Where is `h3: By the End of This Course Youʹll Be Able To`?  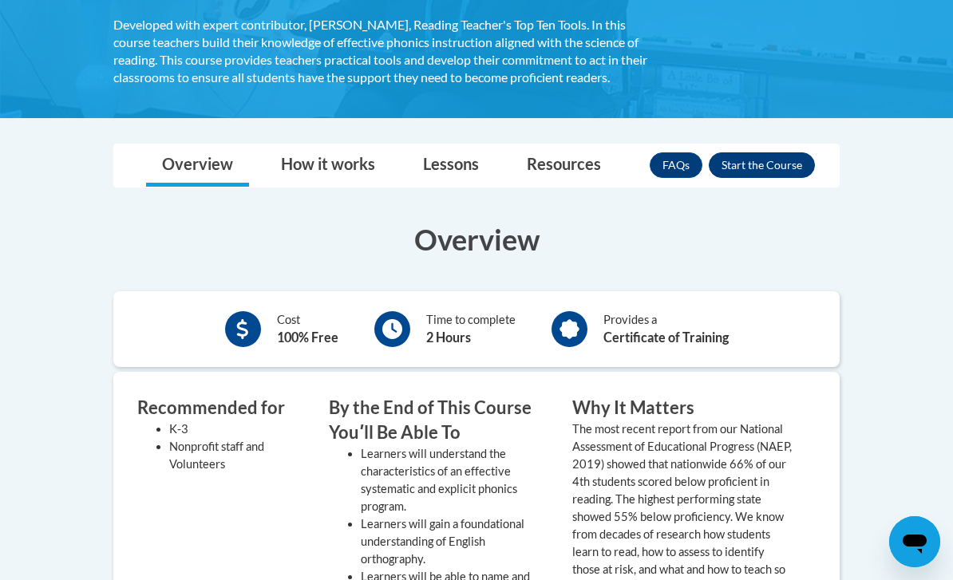 h3: By the End of This Course Youʹll Be Able To is located at coordinates (438, 421).